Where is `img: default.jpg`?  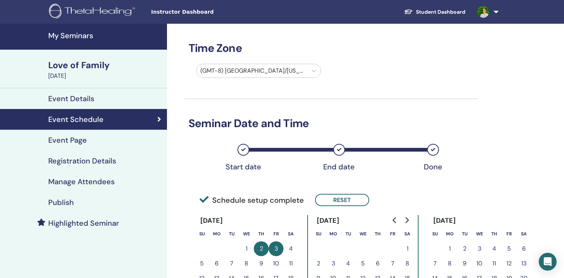
img: default.jpg is located at coordinates (483, 12).